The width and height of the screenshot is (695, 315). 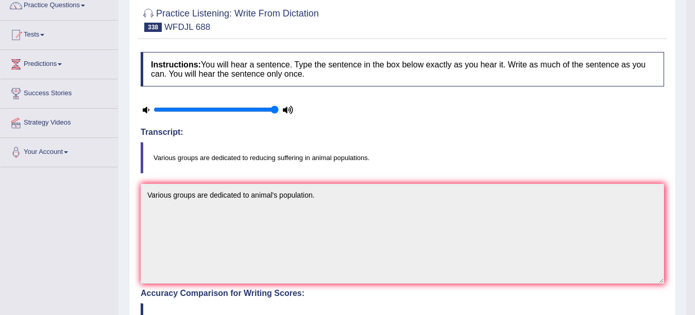 What do you see at coordinates (230, 19) in the screenshot?
I see `h2: Practice Listening: Write From Dictation` at bounding box center [230, 19].